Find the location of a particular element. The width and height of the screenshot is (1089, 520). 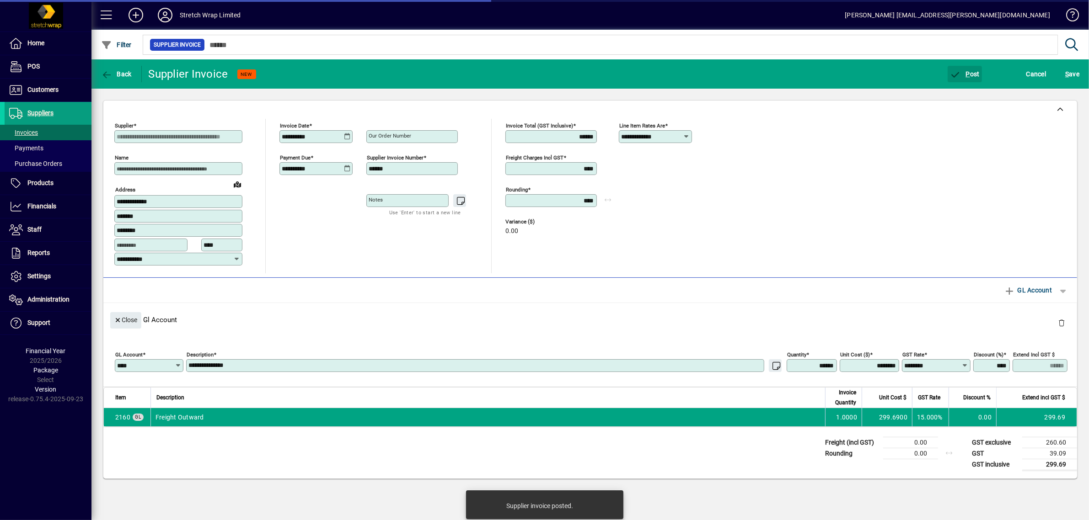

mat-label: Invoice Total (GST inclusive) is located at coordinates (539, 126).